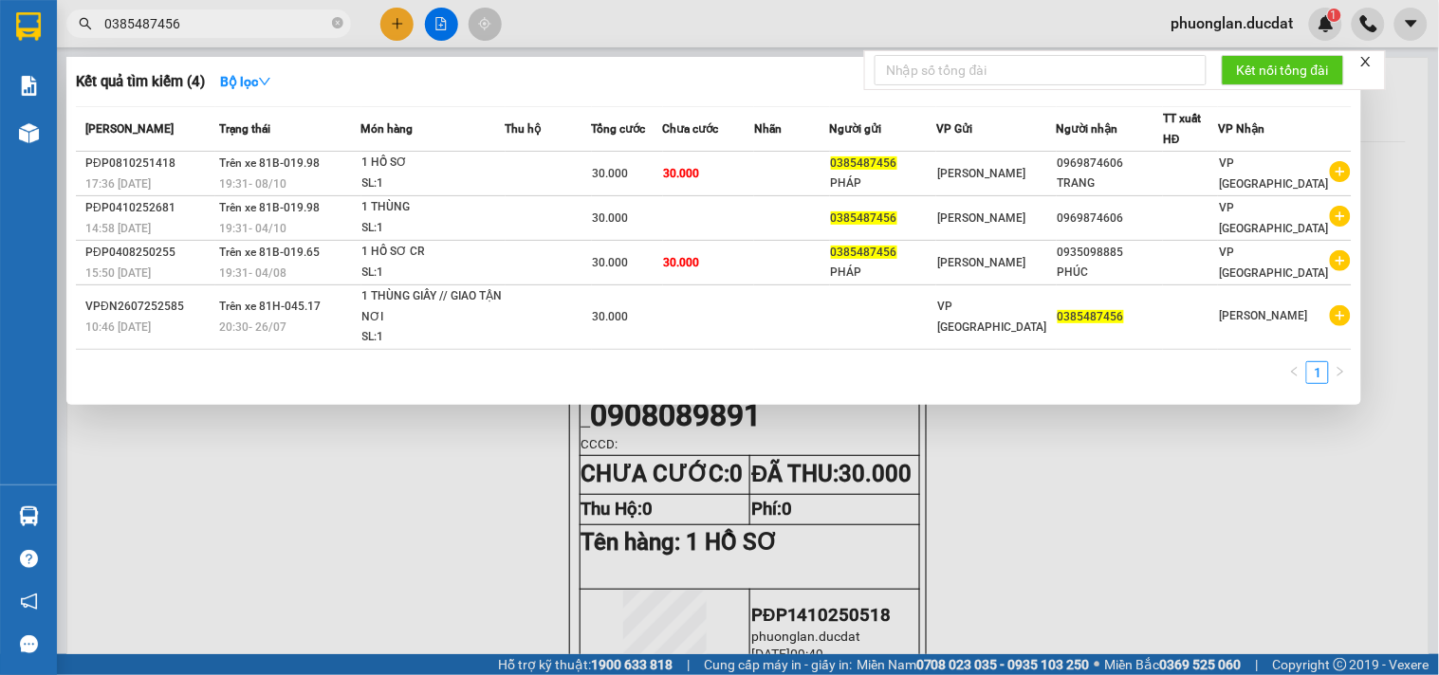 The height and width of the screenshot is (675, 1439). What do you see at coordinates (433, 208) in the screenshot?
I see `div: 1 THÙNG` at bounding box center [433, 208].